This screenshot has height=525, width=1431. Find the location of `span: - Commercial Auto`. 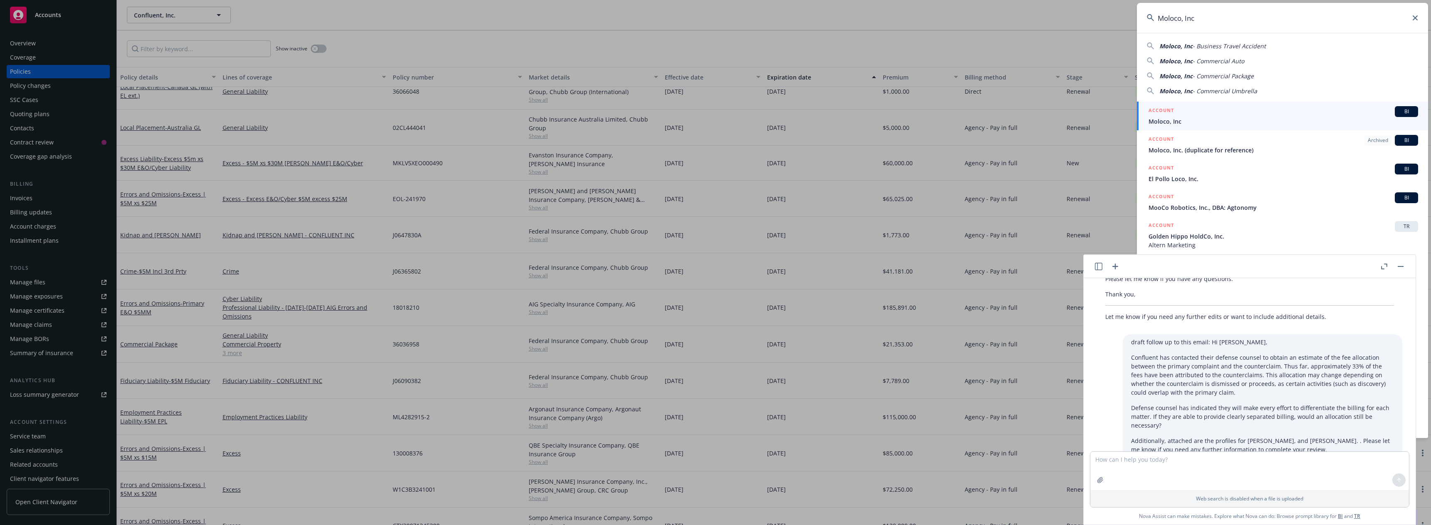

span: - Commercial Auto is located at coordinates (1218, 61).